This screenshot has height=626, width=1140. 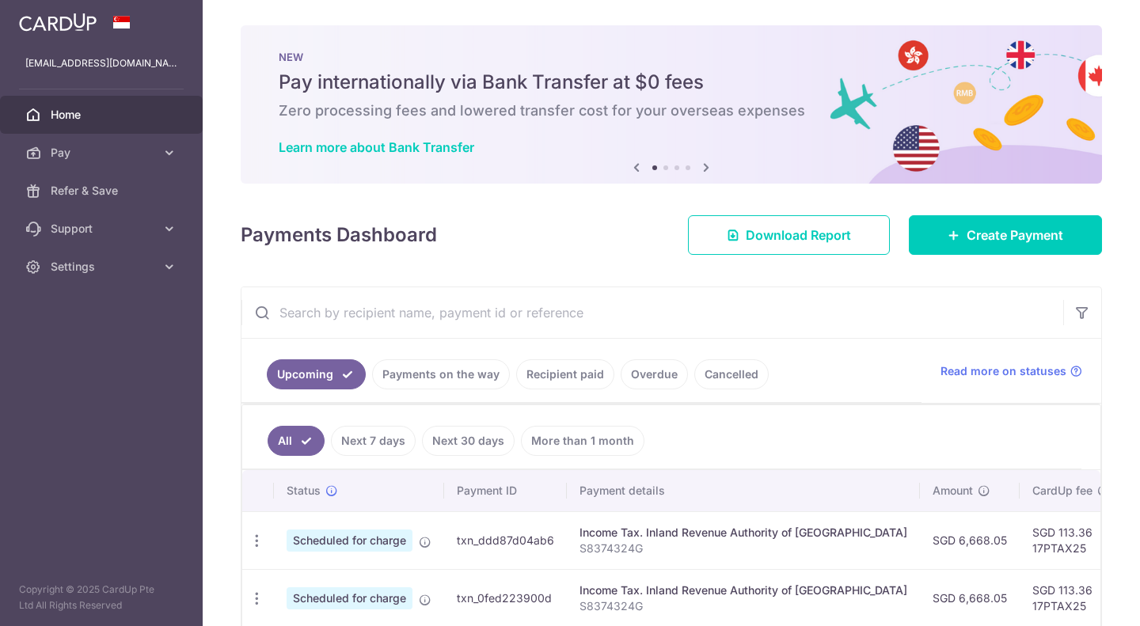 I want to click on span: Download Report, so click(x=798, y=235).